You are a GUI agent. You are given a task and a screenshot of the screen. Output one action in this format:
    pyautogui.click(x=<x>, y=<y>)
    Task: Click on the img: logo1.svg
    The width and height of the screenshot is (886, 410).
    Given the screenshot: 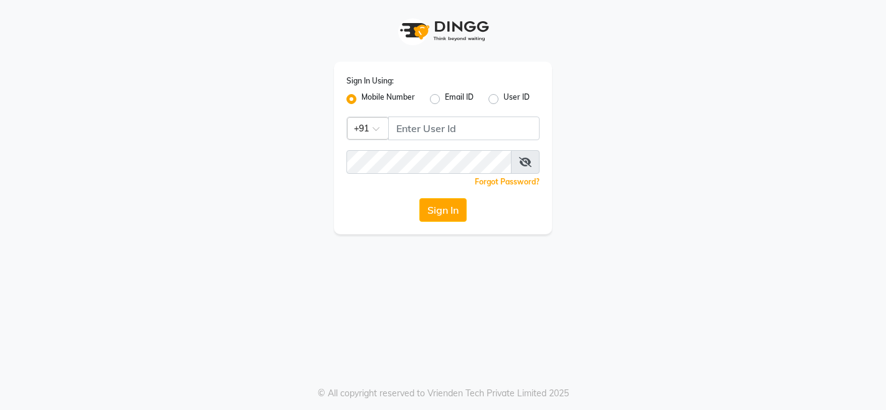 What is the action you would take?
    pyautogui.click(x=443, y=31)
    